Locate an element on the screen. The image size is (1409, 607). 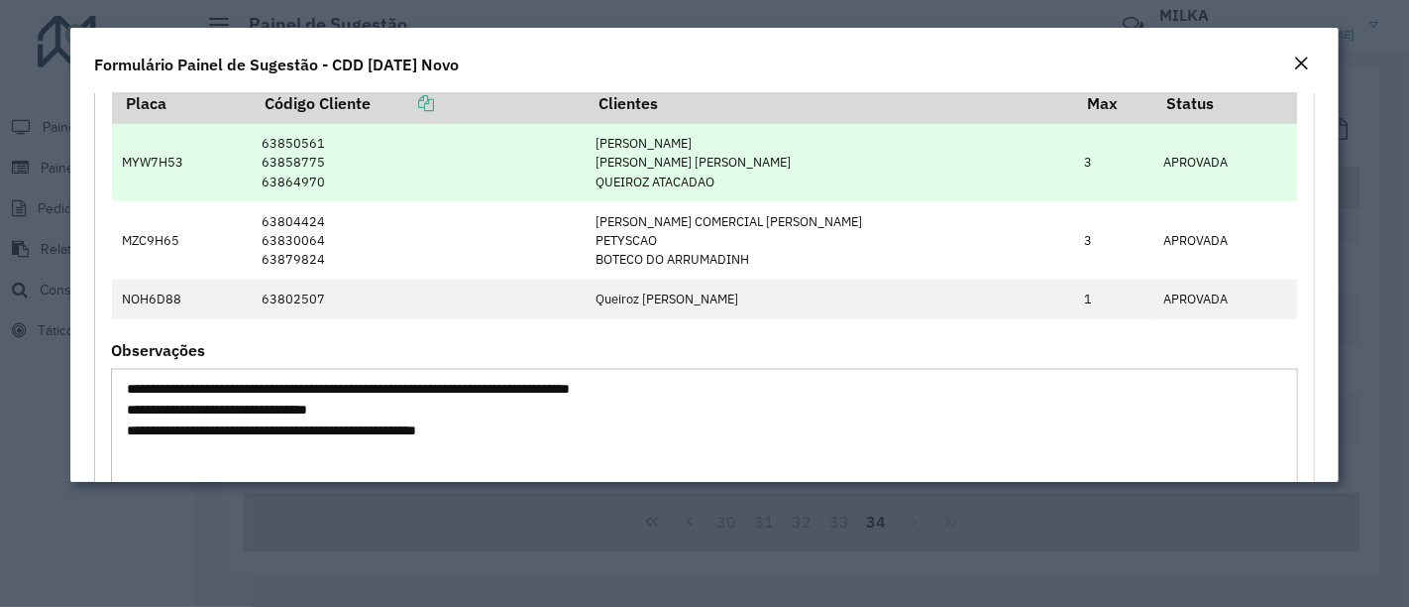
label: Observações is located at coordinates (158, 350).